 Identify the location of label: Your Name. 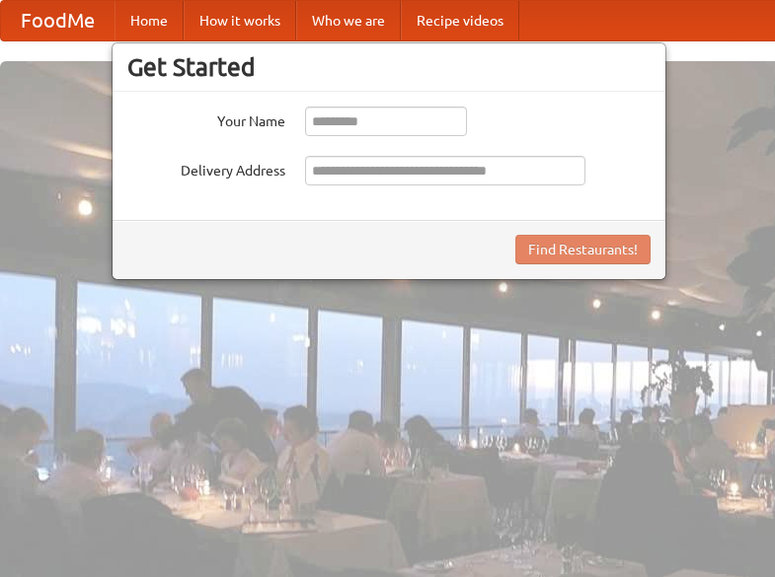
(206, 118).